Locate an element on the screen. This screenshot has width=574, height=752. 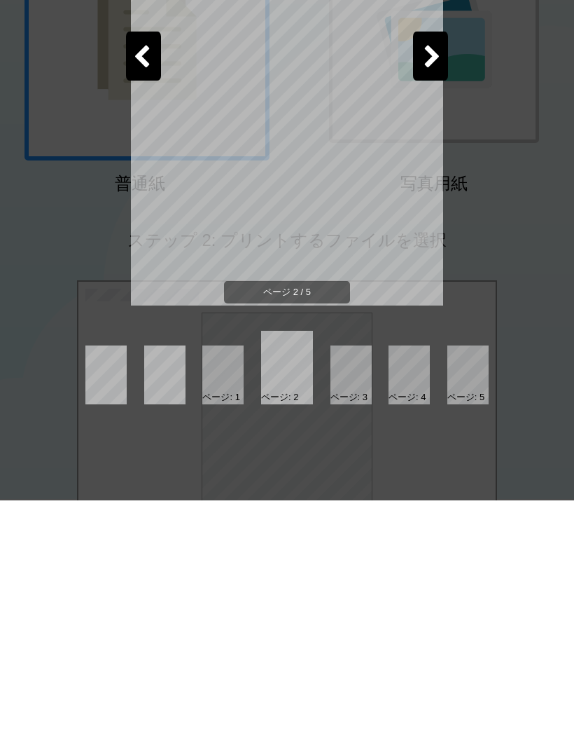
span: 名称未設定のノート.pdf is located at coordinates (163, 107).